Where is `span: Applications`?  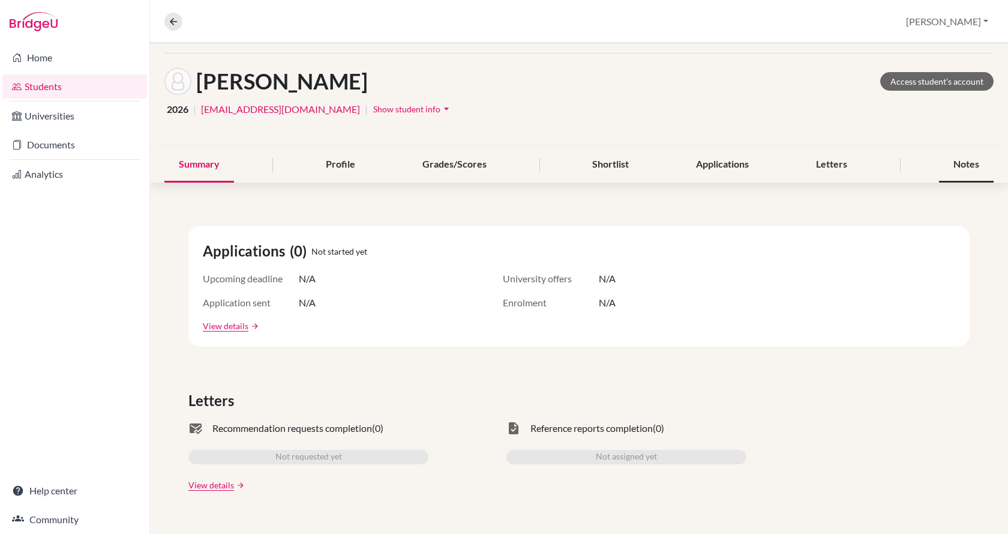 span: Applications is located at coordinates (246, 251).